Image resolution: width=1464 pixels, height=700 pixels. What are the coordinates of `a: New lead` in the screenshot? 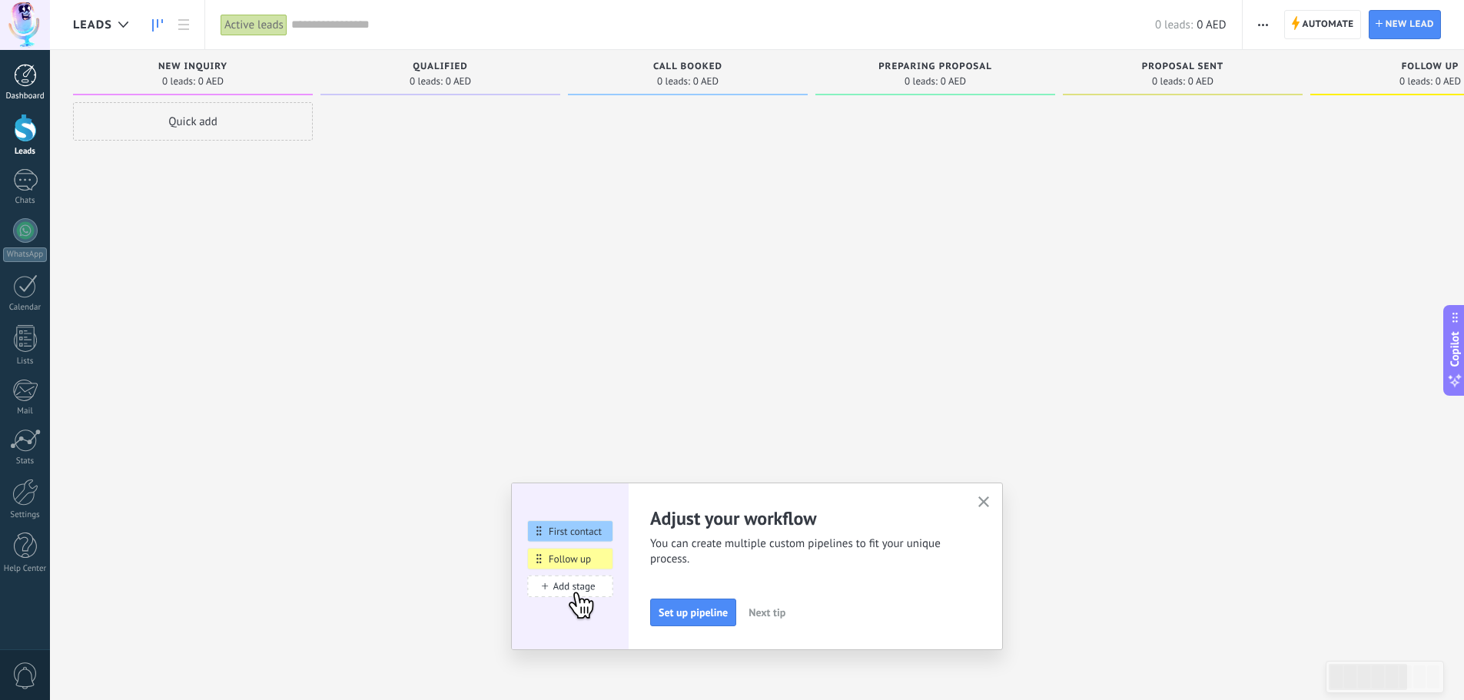 It's located at (1405, 25).